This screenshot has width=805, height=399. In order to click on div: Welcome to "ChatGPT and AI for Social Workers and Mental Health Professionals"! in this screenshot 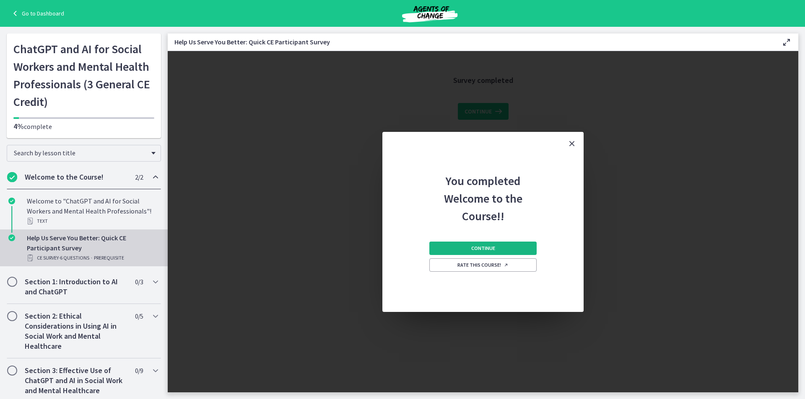, I will do `click(92, 211)`.